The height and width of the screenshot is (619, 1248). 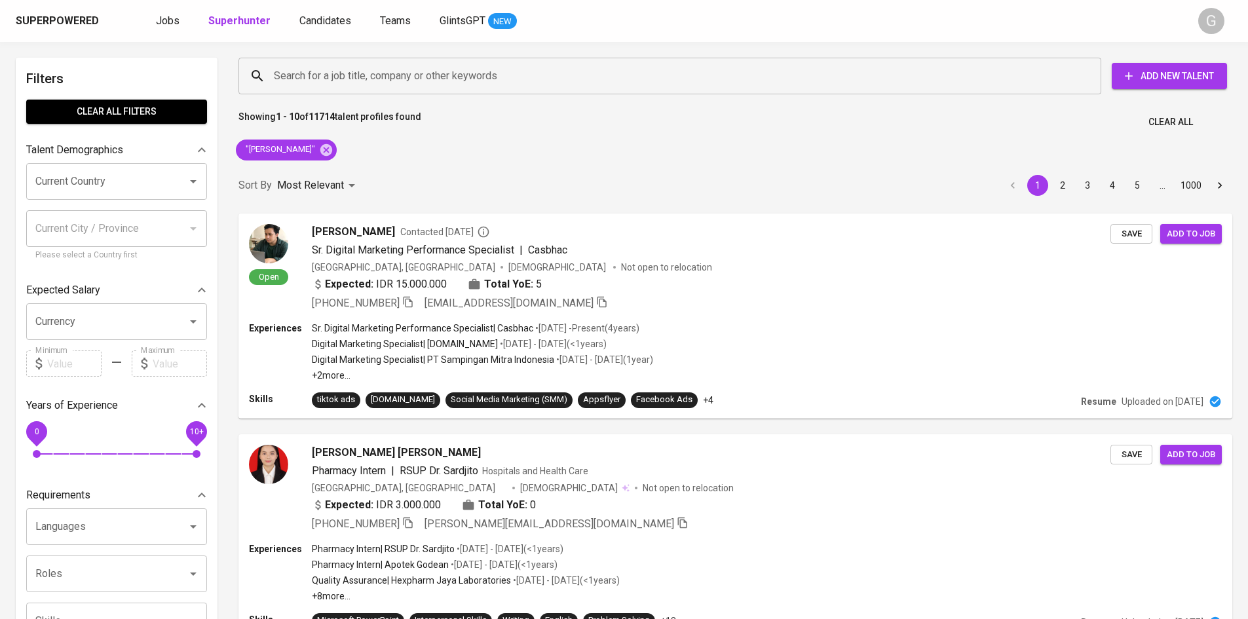 What do you see at coordinates (168, 20) in the screenshot?
I see `span: Jobs` at bounding box center [168, 20].